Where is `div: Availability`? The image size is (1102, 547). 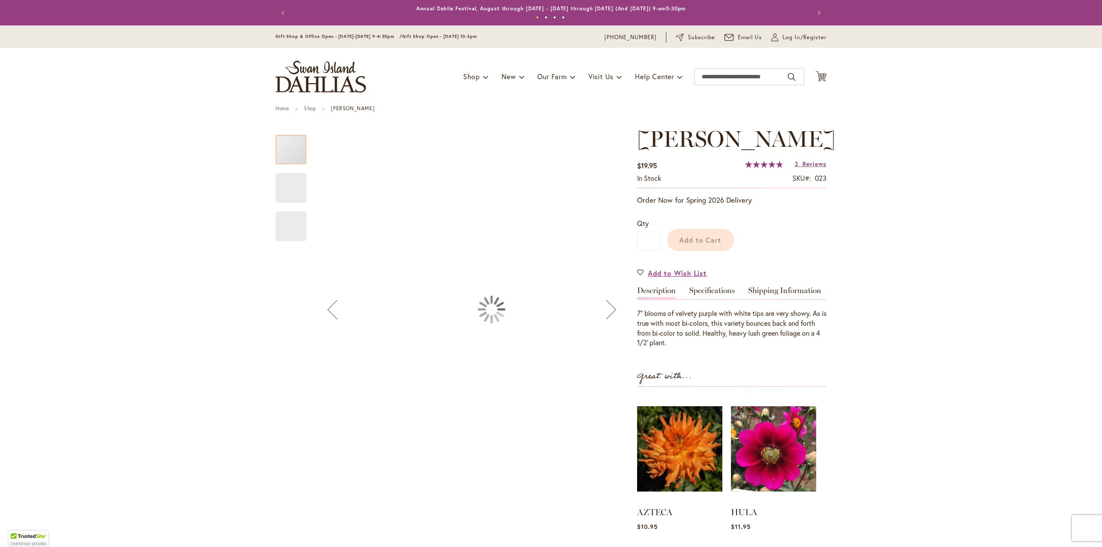 div: Availability is located at coordinates (649, 178).